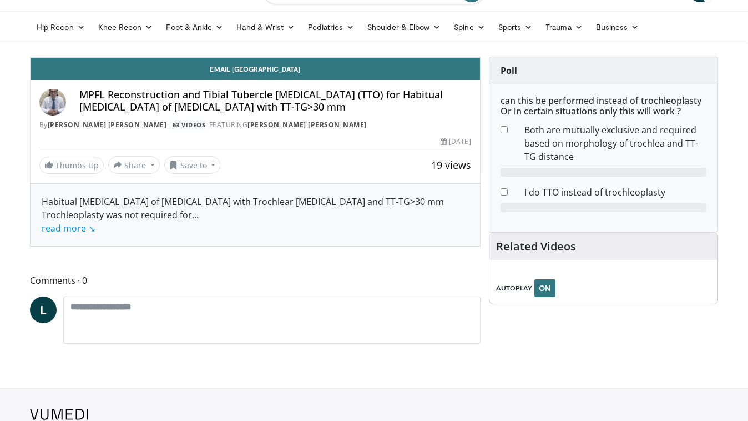 The image size is (748, 421). Describe the element at coordinates (615, 192) in the screenshot. I see `dd: I do TTO instead of trochleoplasty` at that location.